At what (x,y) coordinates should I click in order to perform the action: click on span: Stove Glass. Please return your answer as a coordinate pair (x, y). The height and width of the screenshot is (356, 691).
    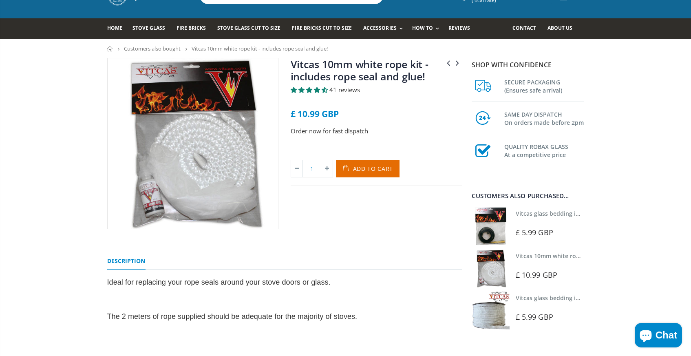
    Looking at the image, I should click on (149, 28).